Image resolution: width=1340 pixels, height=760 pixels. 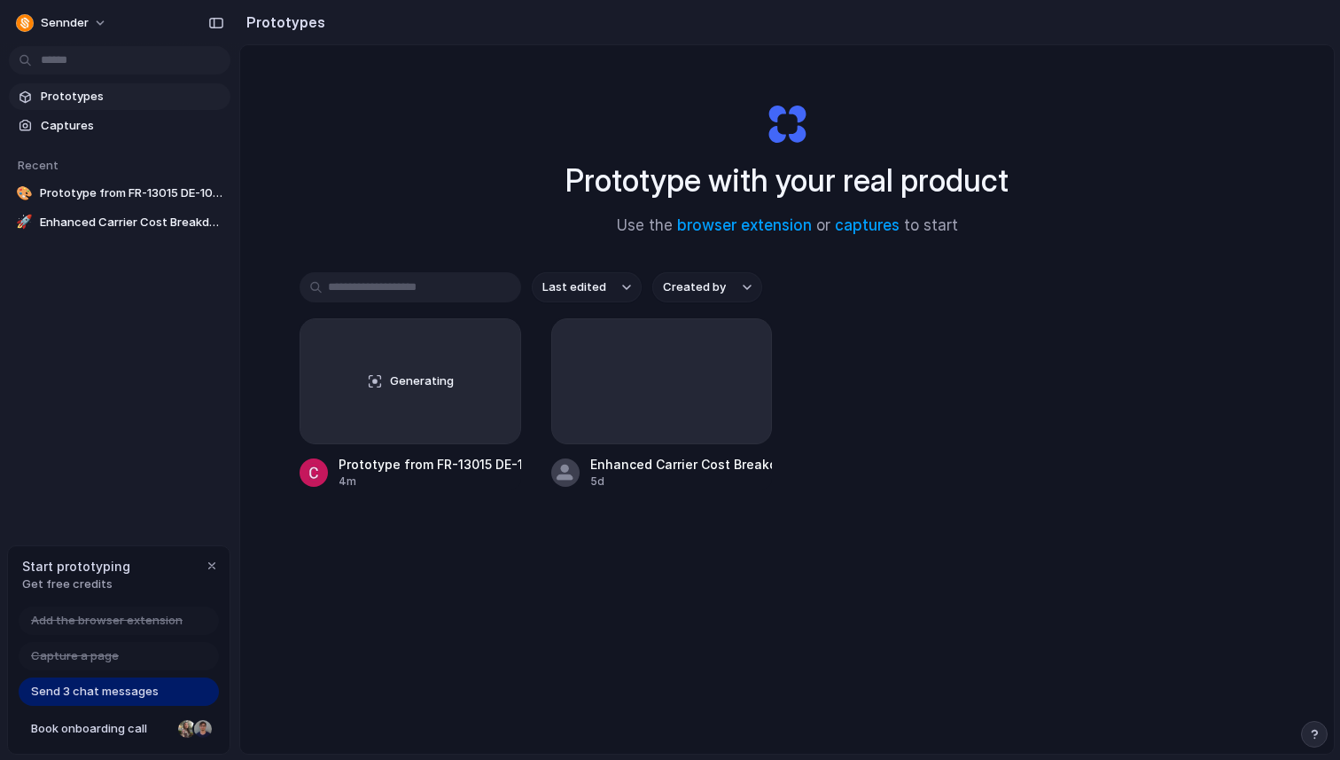 What do you see at coordinates (682, 481) in the screenshot?
I see `div: 5d` at bounding box center [682, 481].